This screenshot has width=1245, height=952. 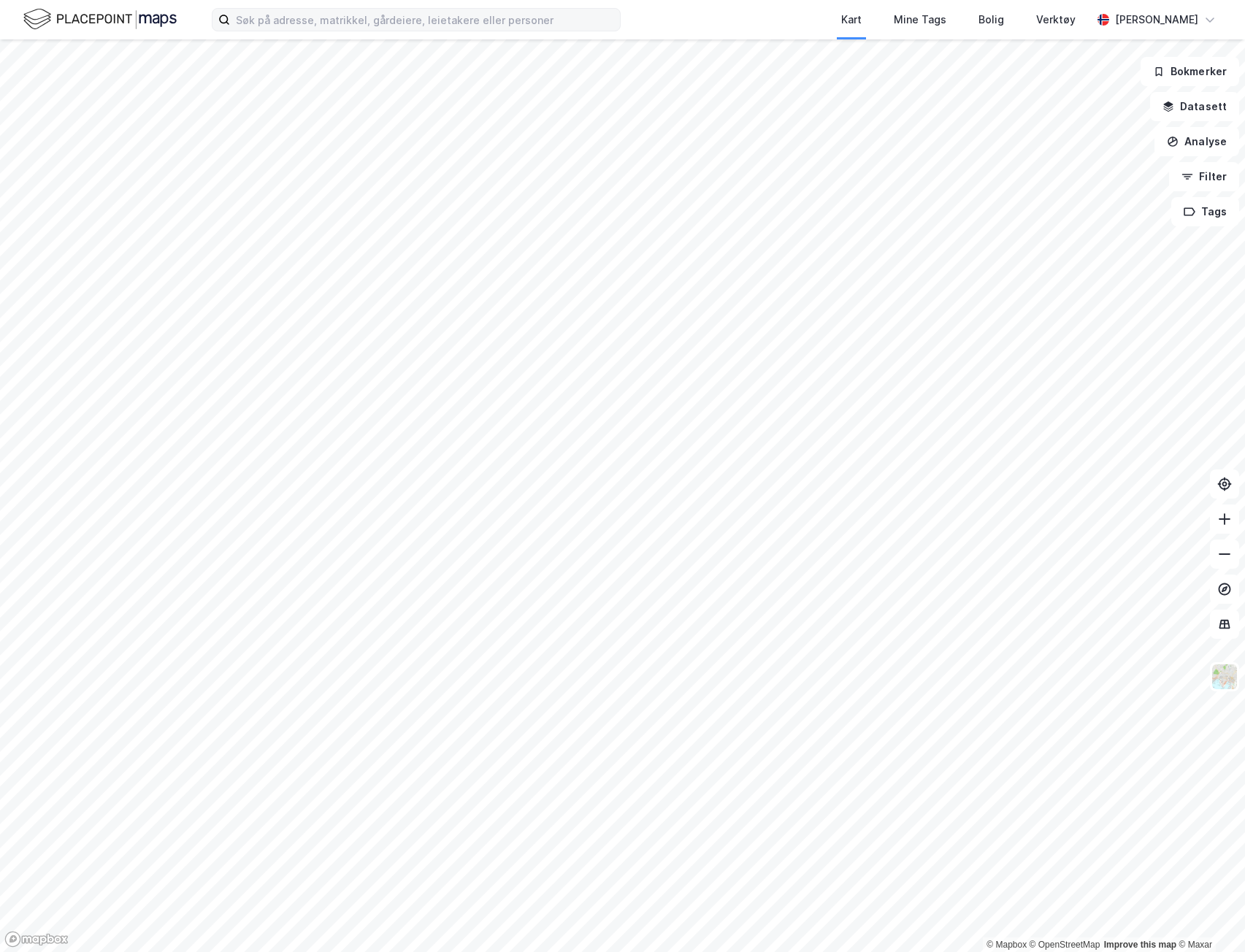 I want to click on div: Mine Tags, so click(x=920, y=20).